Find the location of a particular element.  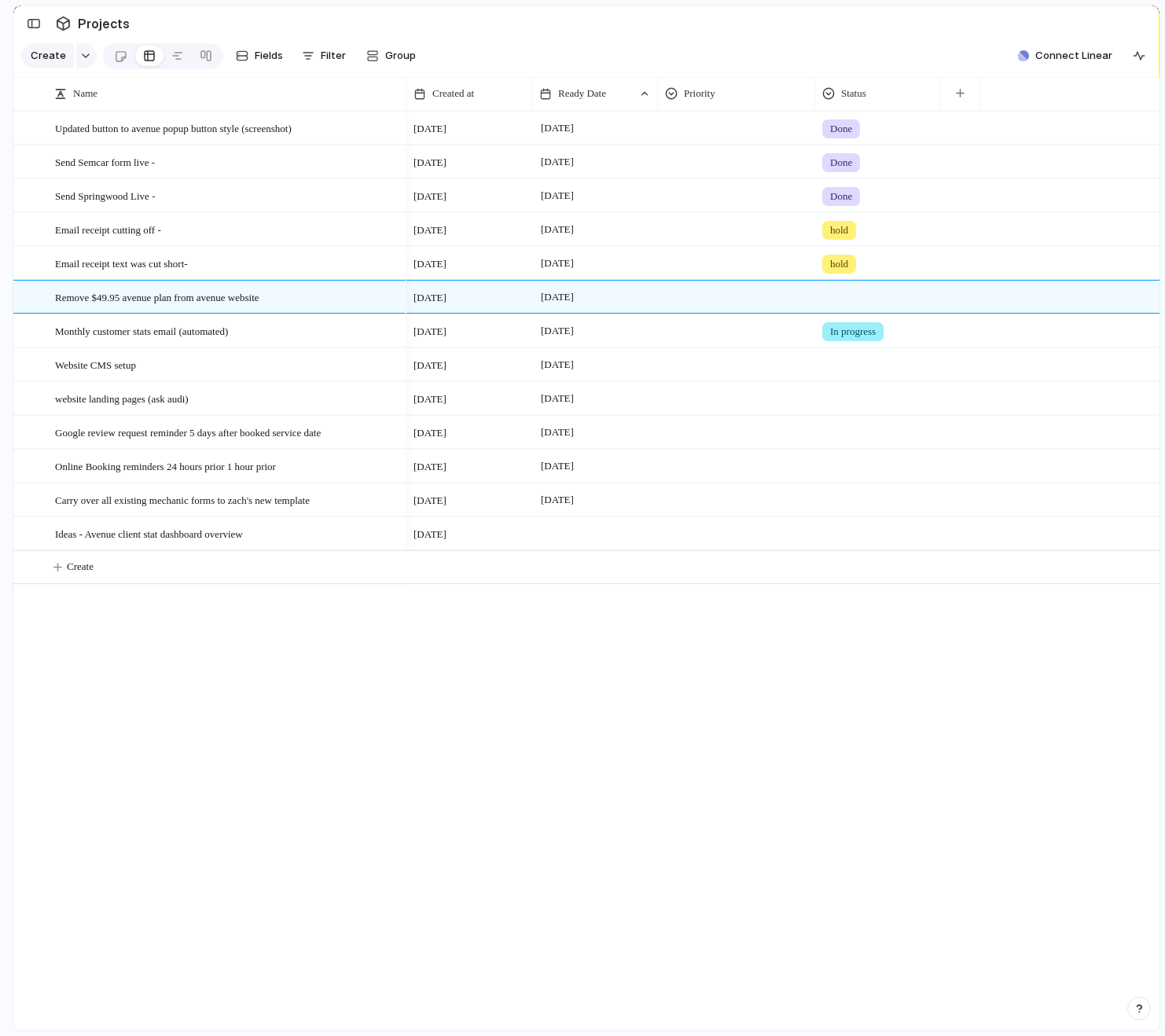

span: Email receipt cutting off - is located at coordinates (108, 229).